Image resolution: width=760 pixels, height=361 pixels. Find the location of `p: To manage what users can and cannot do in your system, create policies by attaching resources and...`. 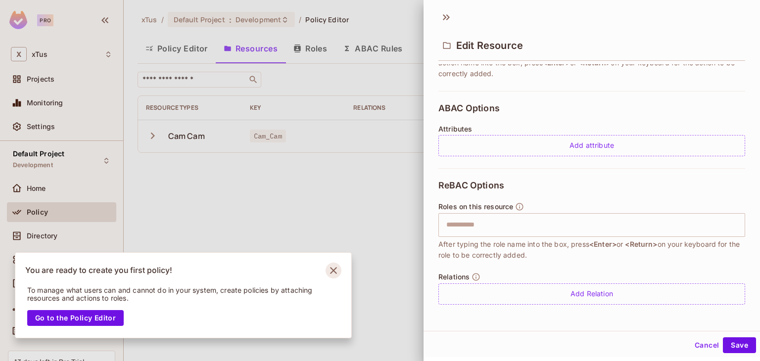

p: To manage what users can and cannot do in your system, create policies by attaching resources and... is located at coordinates (177, 294).